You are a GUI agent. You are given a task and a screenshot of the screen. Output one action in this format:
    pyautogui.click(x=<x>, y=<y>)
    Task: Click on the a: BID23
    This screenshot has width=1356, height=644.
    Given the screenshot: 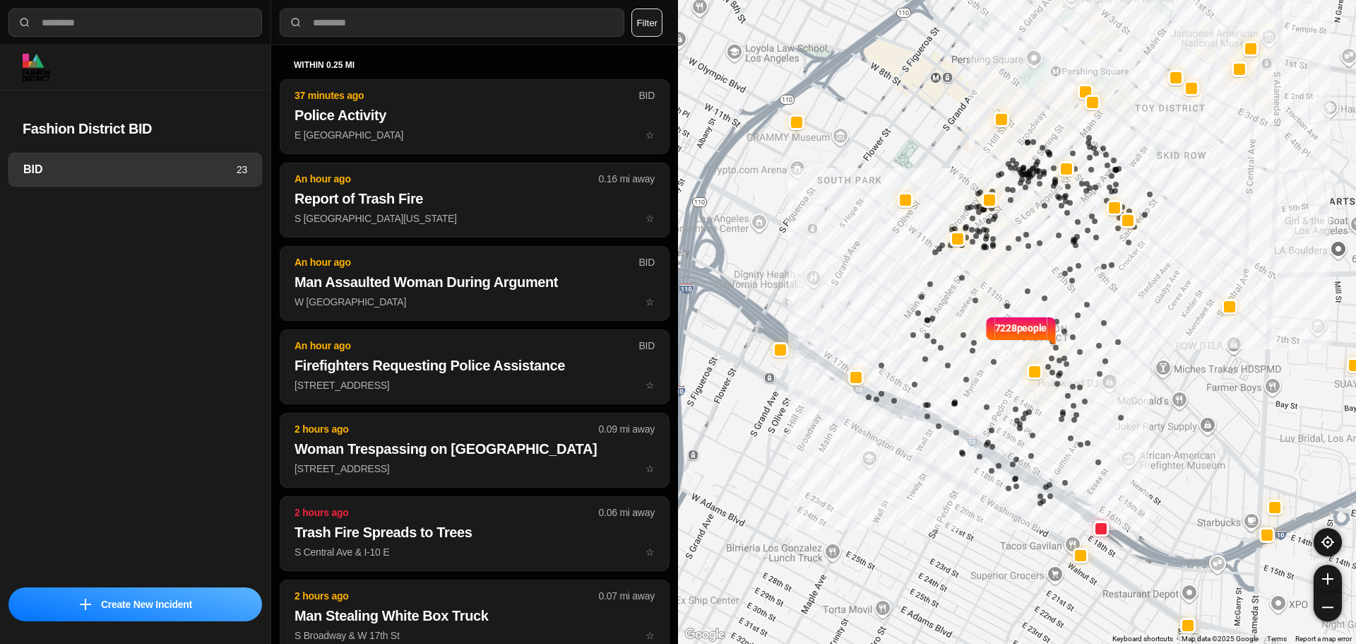 What is the action you would take?
    pyautogui.click(x=135, y=170)
    